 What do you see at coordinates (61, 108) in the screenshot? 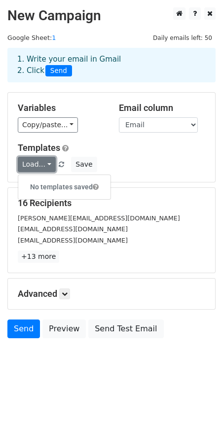
I see `h5: Variables` at bounding box center [61, 108].